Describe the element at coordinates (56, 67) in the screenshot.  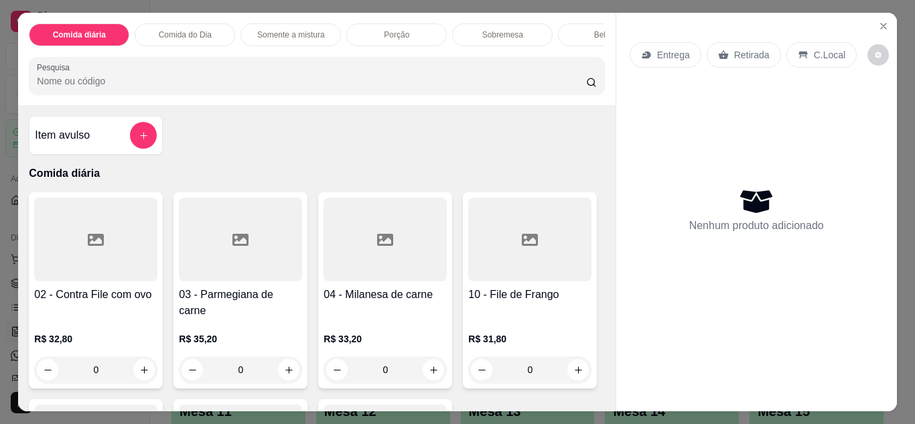
I see `label: Pesquisa` at that location.